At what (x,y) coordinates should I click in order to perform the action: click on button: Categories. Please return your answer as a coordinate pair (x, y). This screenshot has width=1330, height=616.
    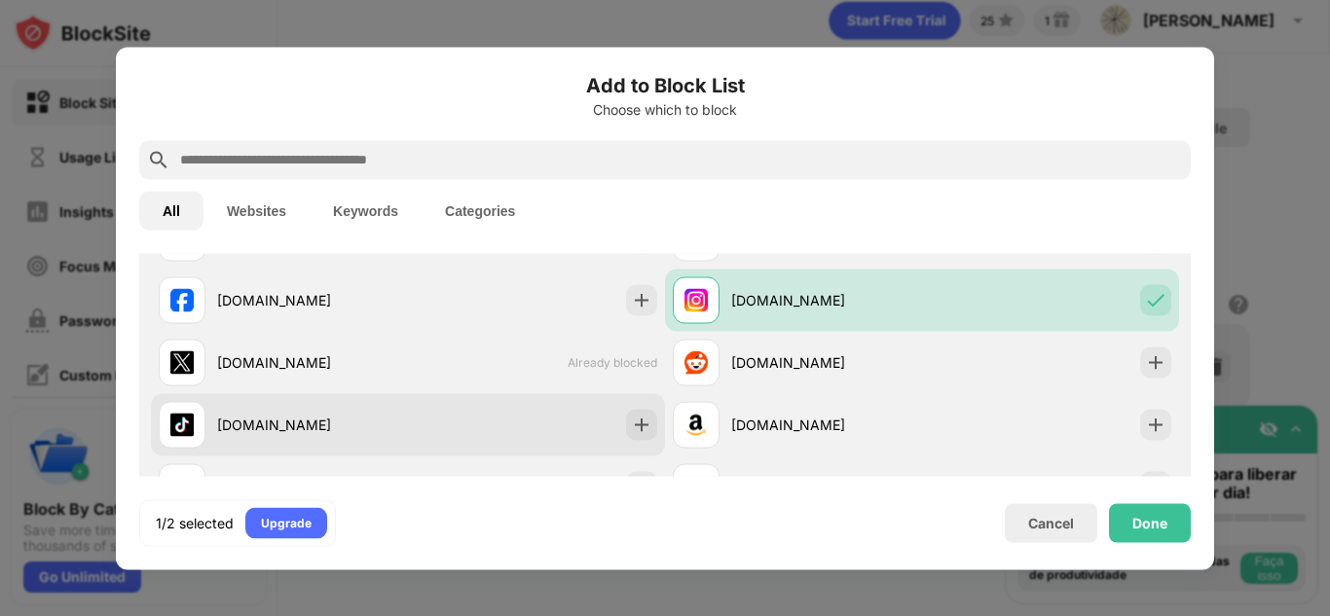
    Looking at the image, I should click on (480, 210).